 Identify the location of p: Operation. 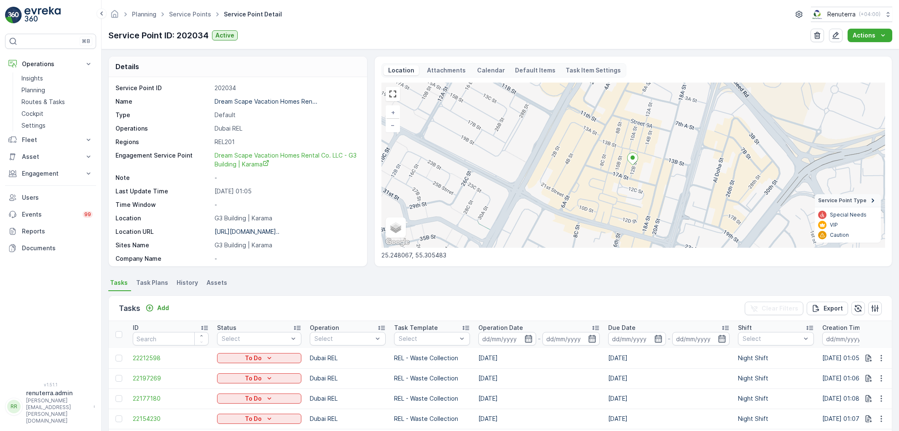
(324, 328).